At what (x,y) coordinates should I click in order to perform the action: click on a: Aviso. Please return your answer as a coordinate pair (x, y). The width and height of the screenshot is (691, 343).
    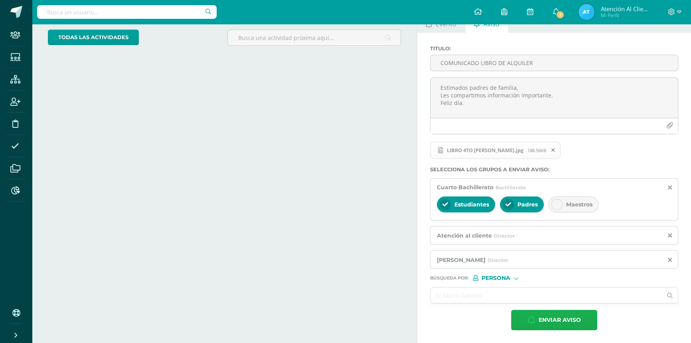
    Looking at the image, I should click on (486, 23).